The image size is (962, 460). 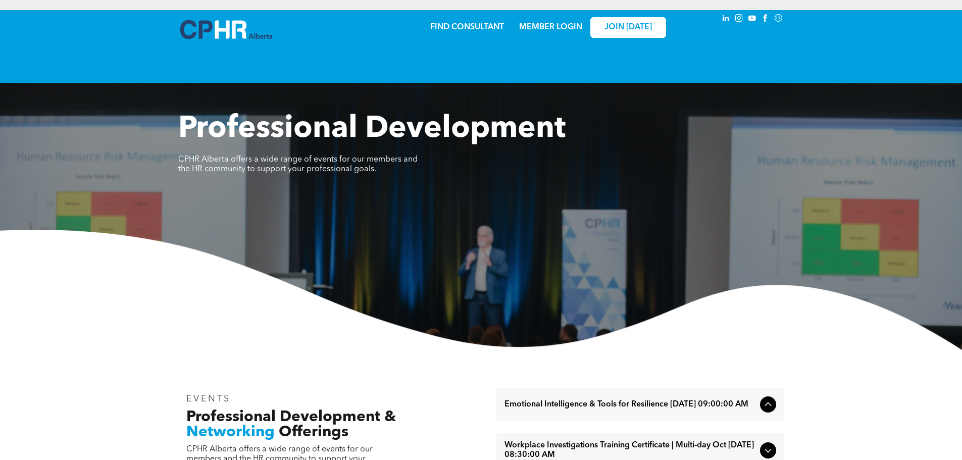 I want to click on a: youtube, so click(x=752, y=19).